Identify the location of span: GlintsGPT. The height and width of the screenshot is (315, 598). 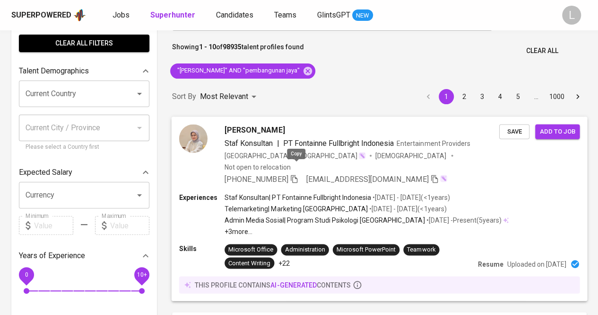
(334, 15).